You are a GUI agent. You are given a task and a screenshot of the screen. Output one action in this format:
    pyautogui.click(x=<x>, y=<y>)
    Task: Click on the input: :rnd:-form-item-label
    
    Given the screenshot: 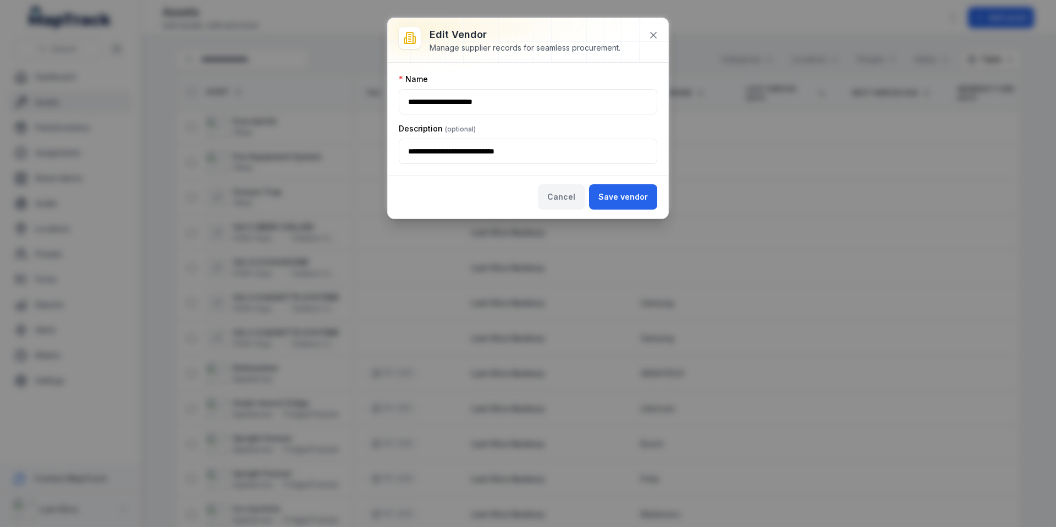 What is the action you would take?
    pyautogui.click(x=528, y=102)
    